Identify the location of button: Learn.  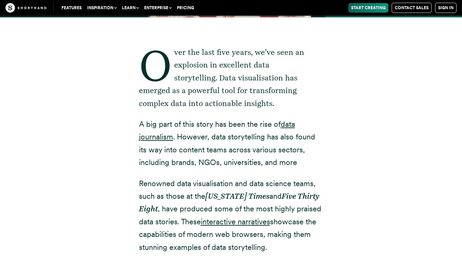
(130, 8).